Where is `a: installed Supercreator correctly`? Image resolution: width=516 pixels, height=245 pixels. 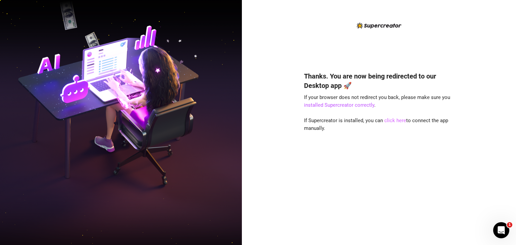 a: installed Supercreator correctly is located at coordinates (339, 105).